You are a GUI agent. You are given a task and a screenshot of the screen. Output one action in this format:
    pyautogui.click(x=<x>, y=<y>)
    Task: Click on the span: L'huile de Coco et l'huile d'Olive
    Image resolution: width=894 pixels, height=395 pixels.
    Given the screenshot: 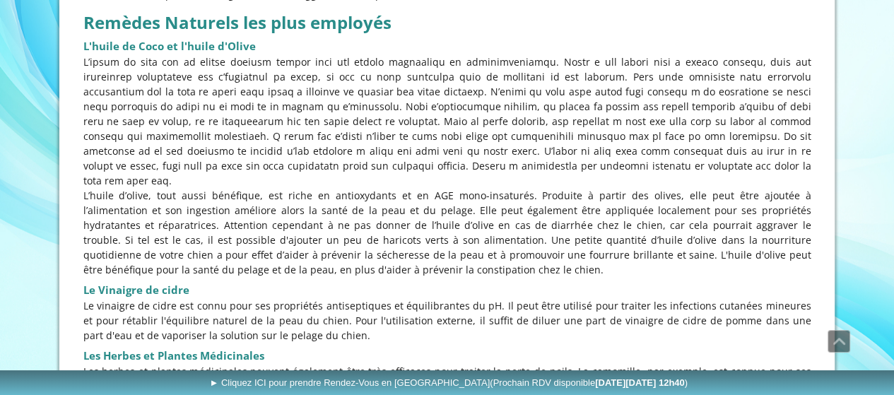 What is the action you would take?
    pyautogui.click(x=170, y=46)
    